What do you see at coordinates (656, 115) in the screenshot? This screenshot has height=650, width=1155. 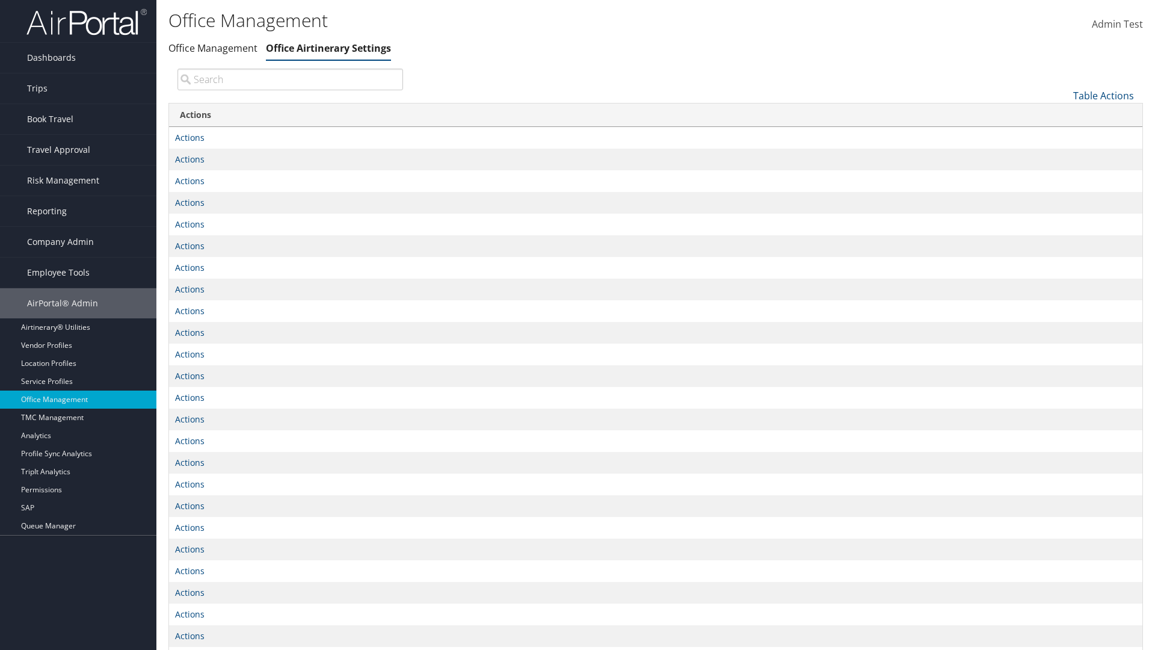 I see `th: Actions` at bounding box center [656, 115].